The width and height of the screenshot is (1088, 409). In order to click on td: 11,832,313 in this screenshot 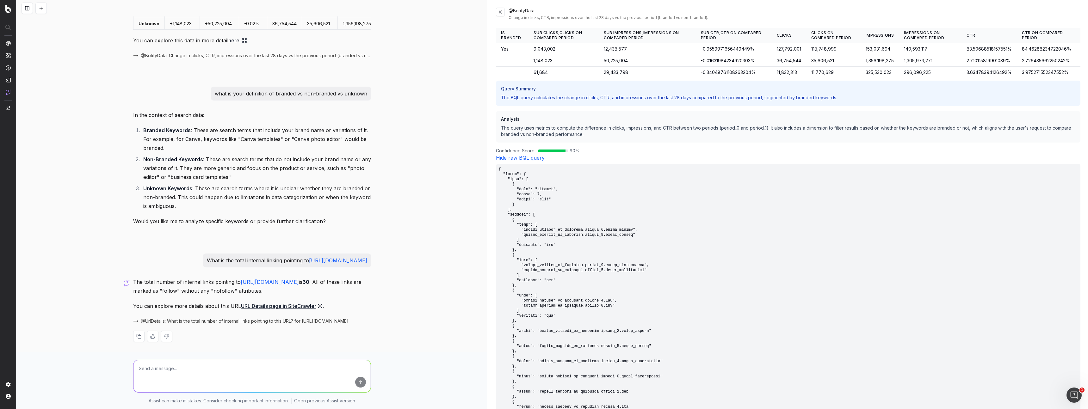, I will do `click(789, 72)`.